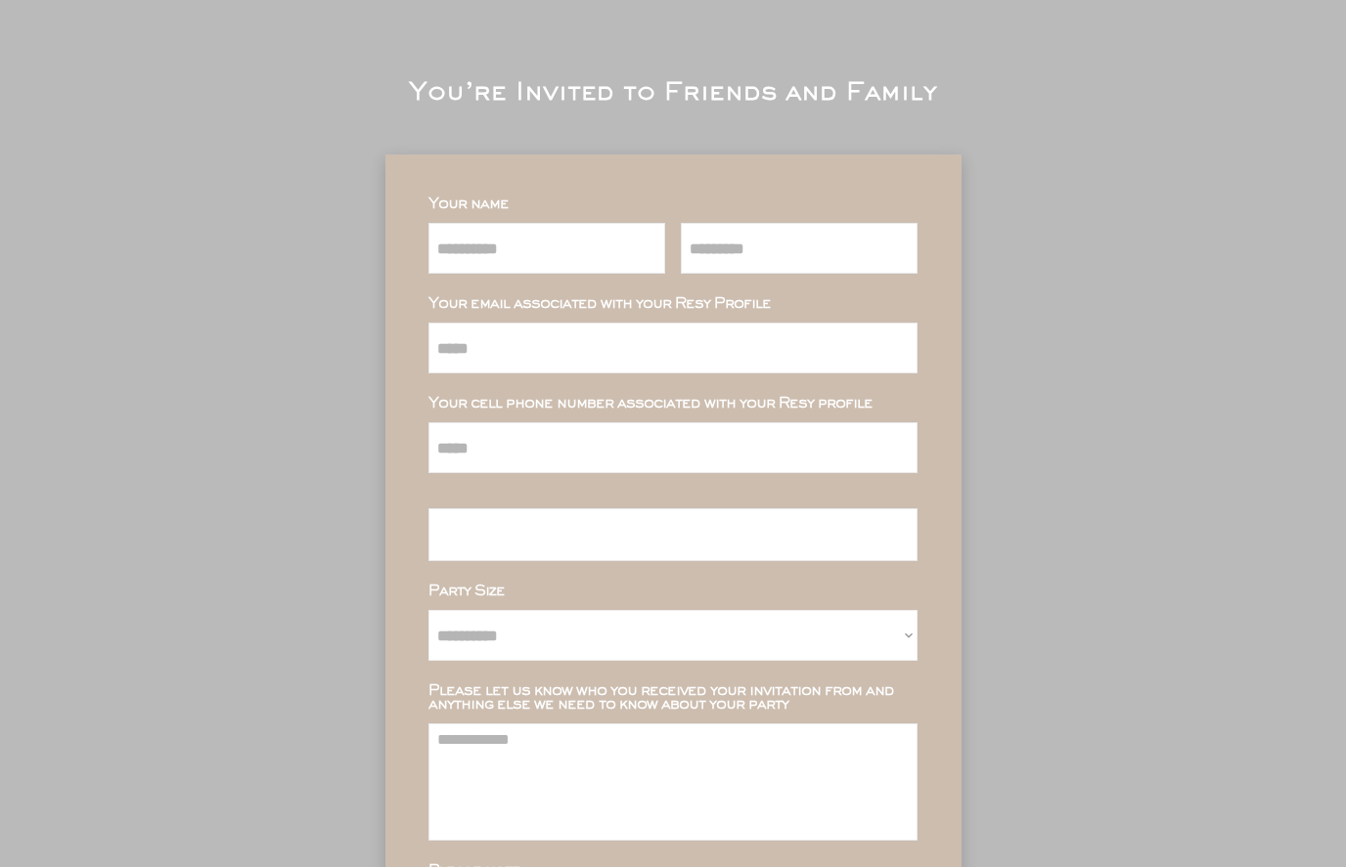 The height and width of the screenshot is (867, 1346). Describe the element at coordinates (673, 304) in the screenshot. I see `div: Your email associated with your Resy Profile` at that location.